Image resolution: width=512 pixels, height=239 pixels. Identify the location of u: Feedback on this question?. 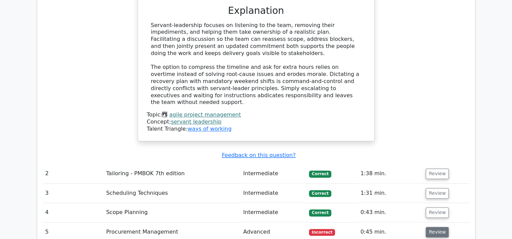
(258, 155).